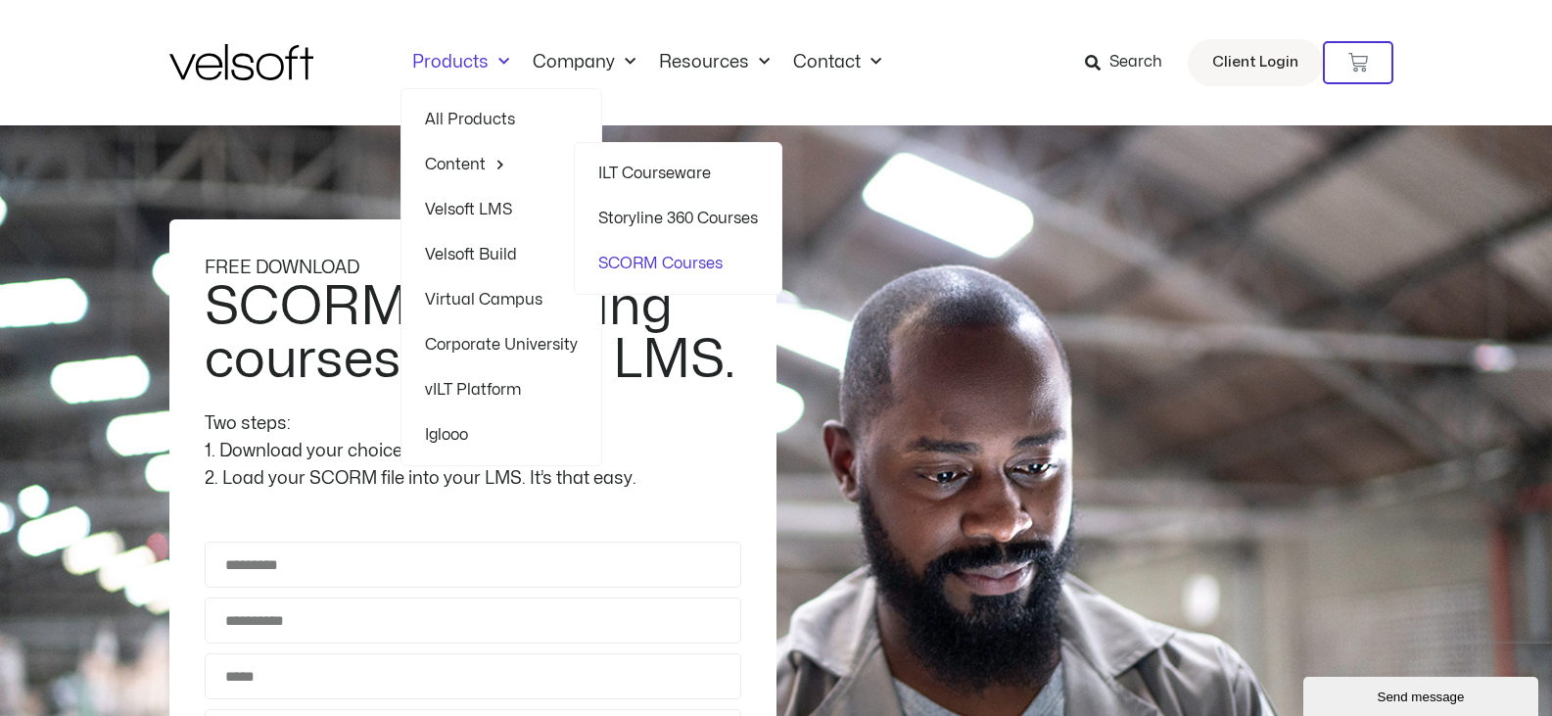 The image size is (1552, 716). What do you see at coordinates (501, 390) in the screenshot?
I see `a: vILT Platform` at bounding box center [501, 390].